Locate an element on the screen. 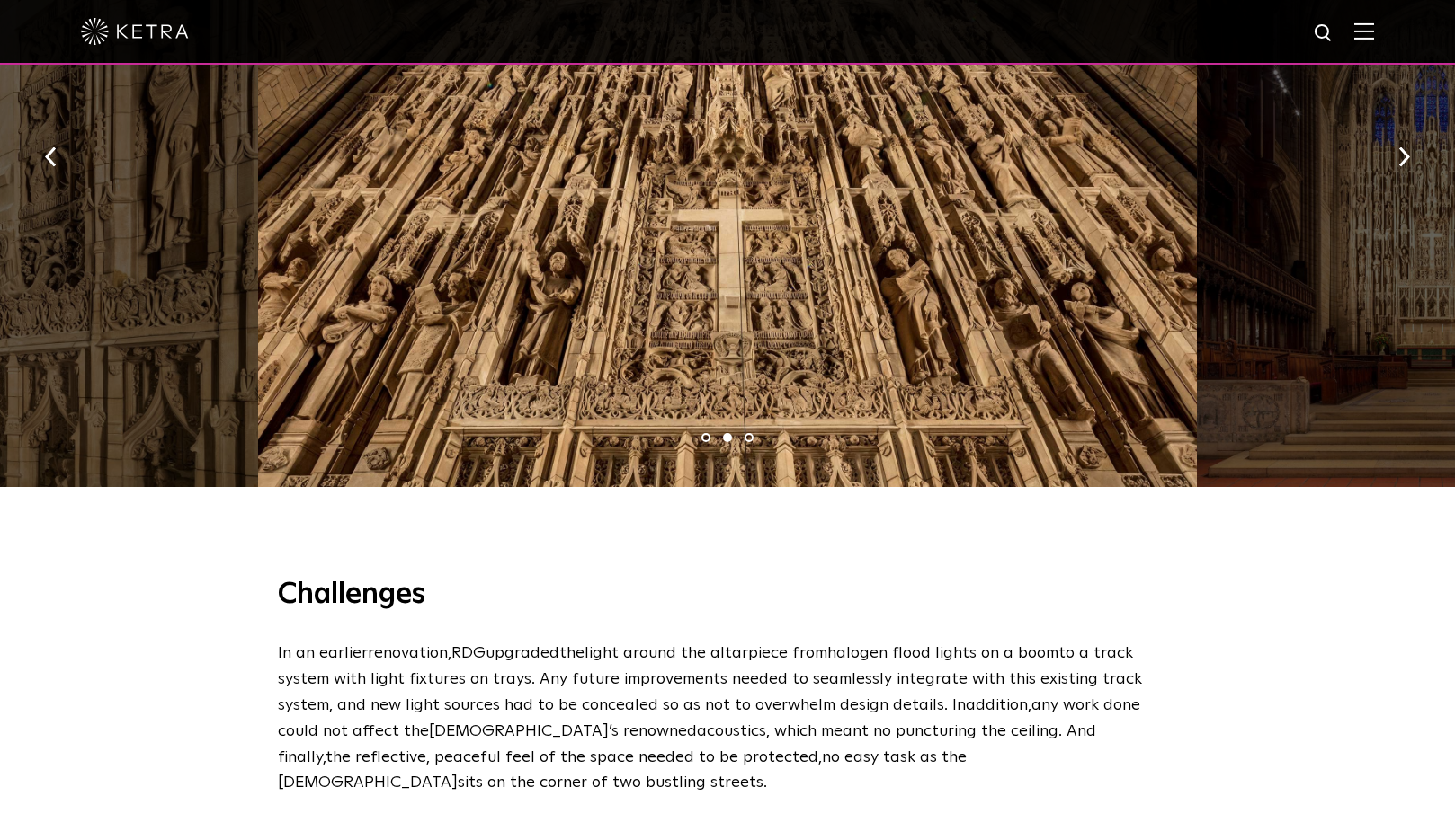 The image size is (1455, 840). span: Any future improvements needed to seamlessly integrate with this existing track system, and new l... is located at coordinates (709, 692).